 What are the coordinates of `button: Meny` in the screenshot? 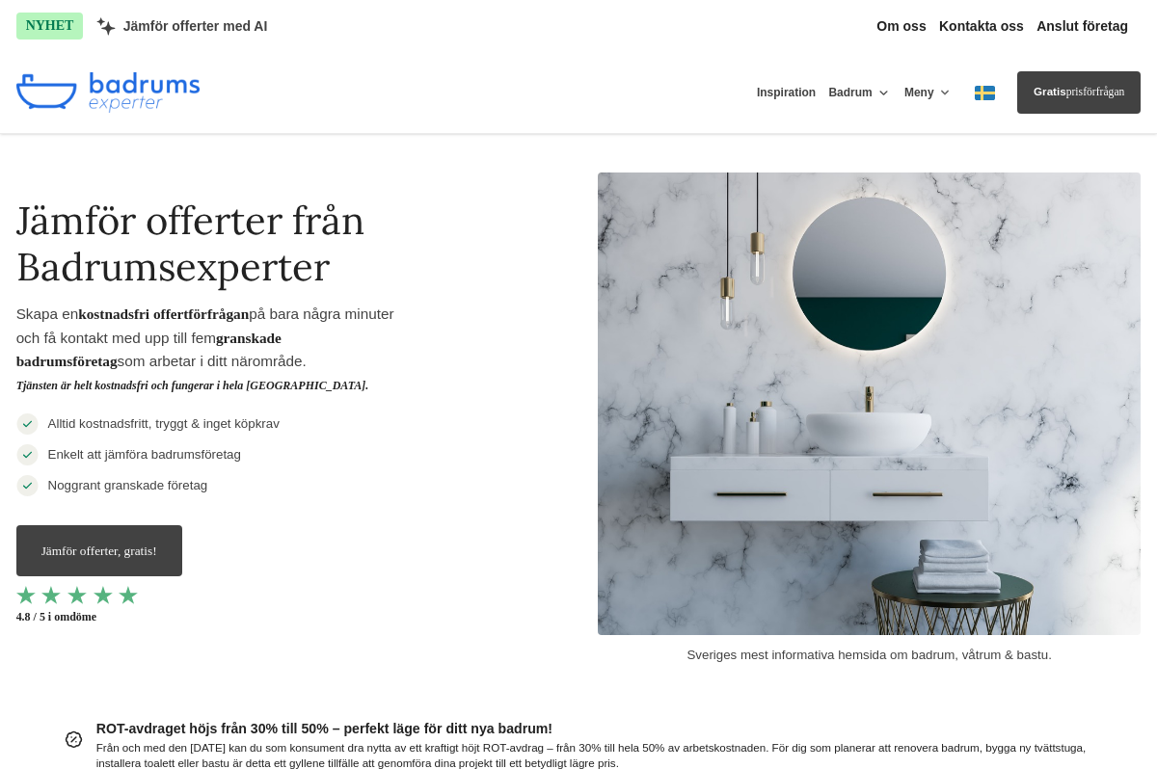 It's located at (928, 93).